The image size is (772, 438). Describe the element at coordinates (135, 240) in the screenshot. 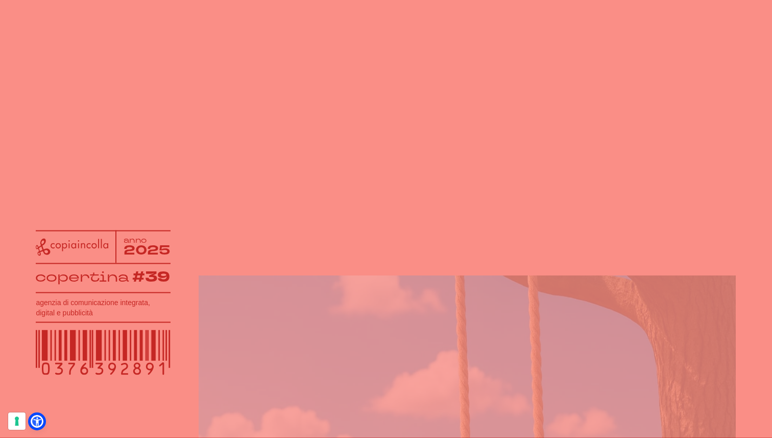

I see `tspan: anno` at that location.